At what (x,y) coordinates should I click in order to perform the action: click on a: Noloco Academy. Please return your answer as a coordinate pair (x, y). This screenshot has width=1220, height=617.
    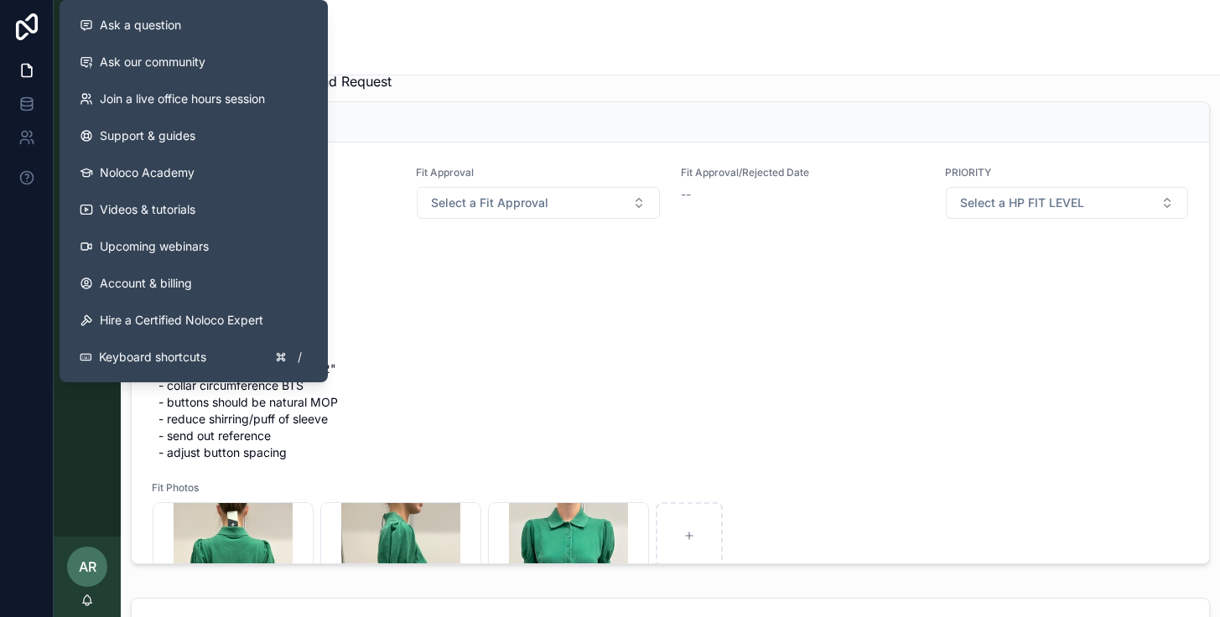
    Looking at the image, I should click on (194, 173).